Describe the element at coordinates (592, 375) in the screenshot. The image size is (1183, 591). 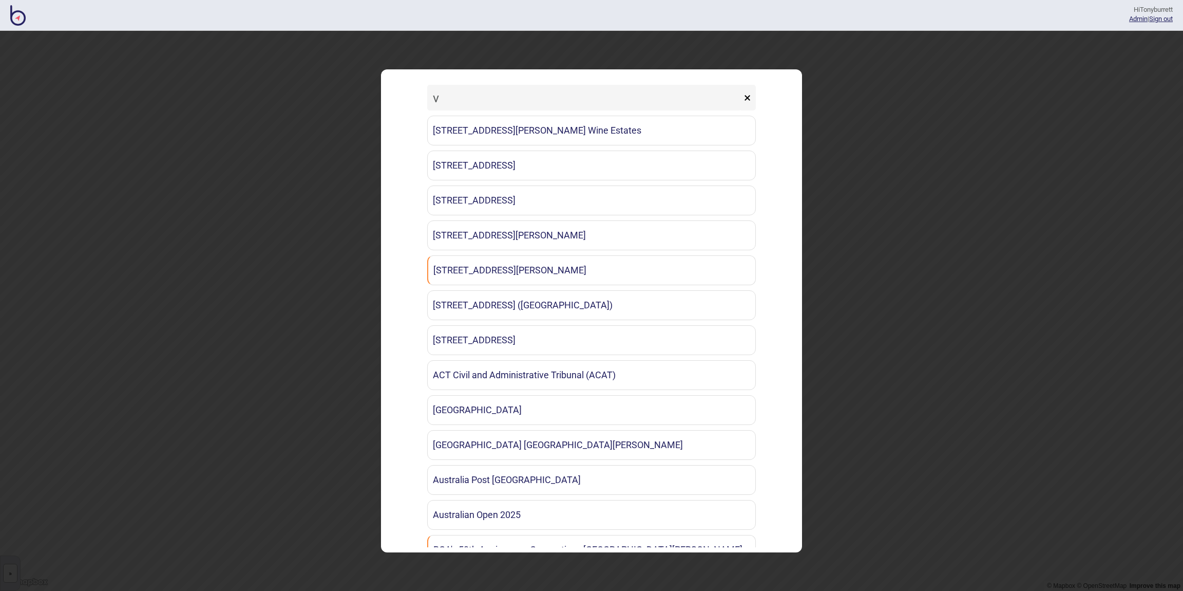
I see `a: ACT Civil and Administrative Tribunal (ACAT)` at that location.